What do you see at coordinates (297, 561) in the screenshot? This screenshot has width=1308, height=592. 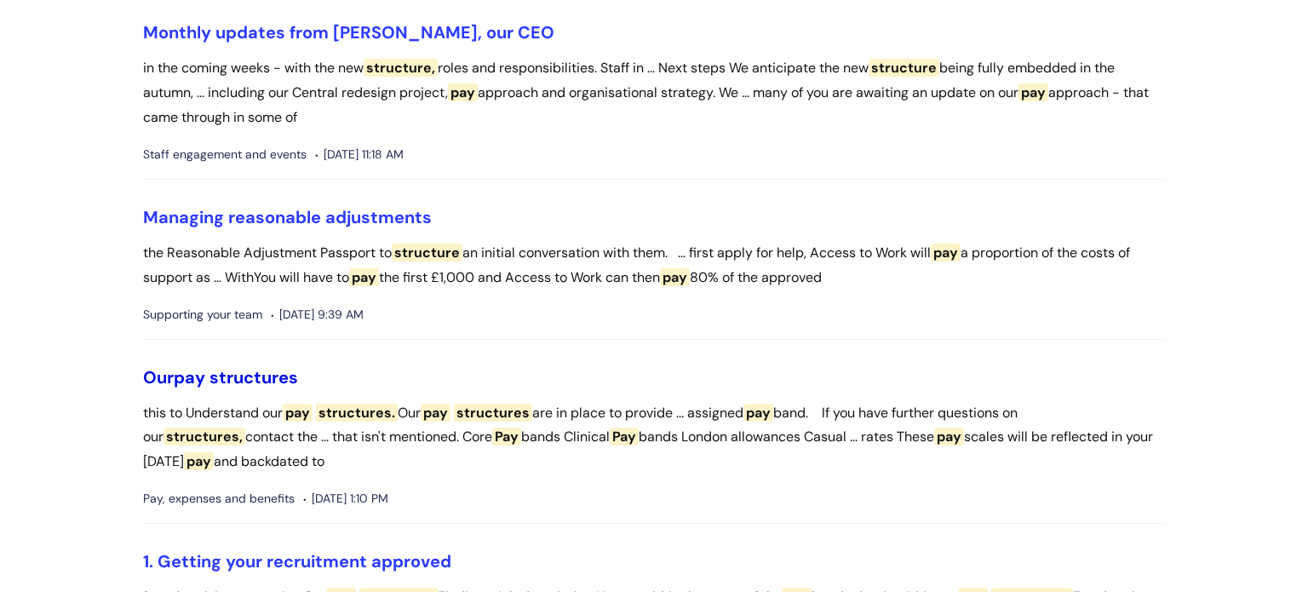 I see `a: 1. Getting your recruitment approved` at bounding box center [297, 561].